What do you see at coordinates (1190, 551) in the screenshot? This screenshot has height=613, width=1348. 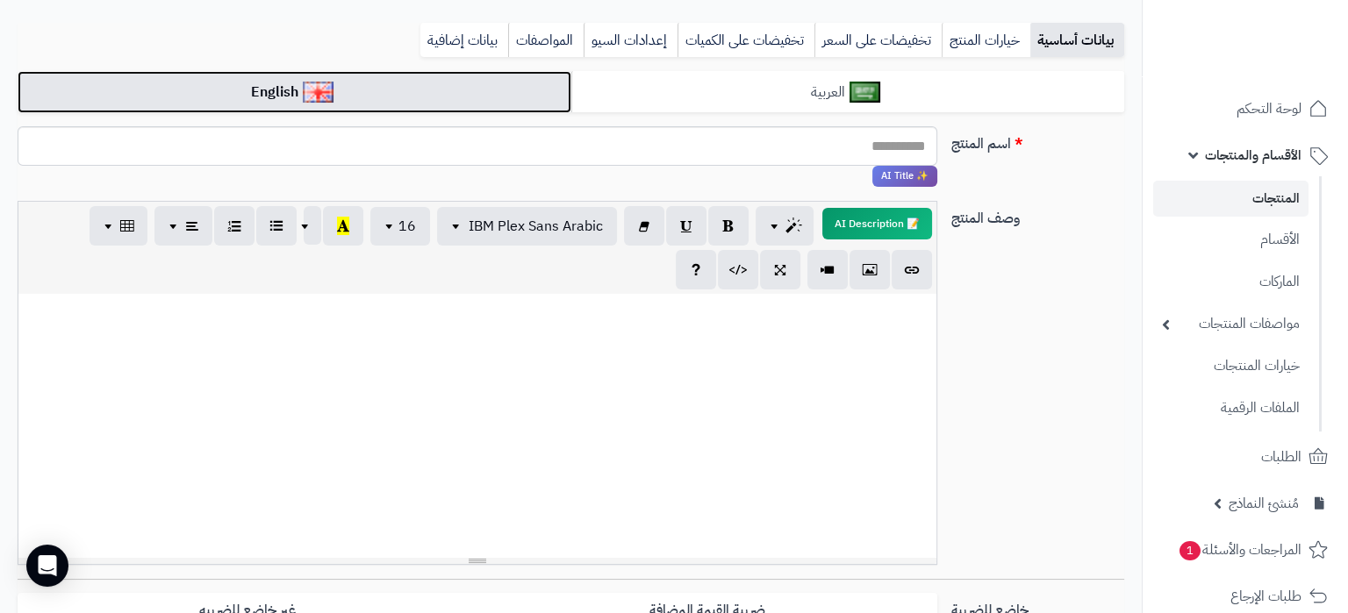 I see `span: 1` at bounding box center [1190, 551].